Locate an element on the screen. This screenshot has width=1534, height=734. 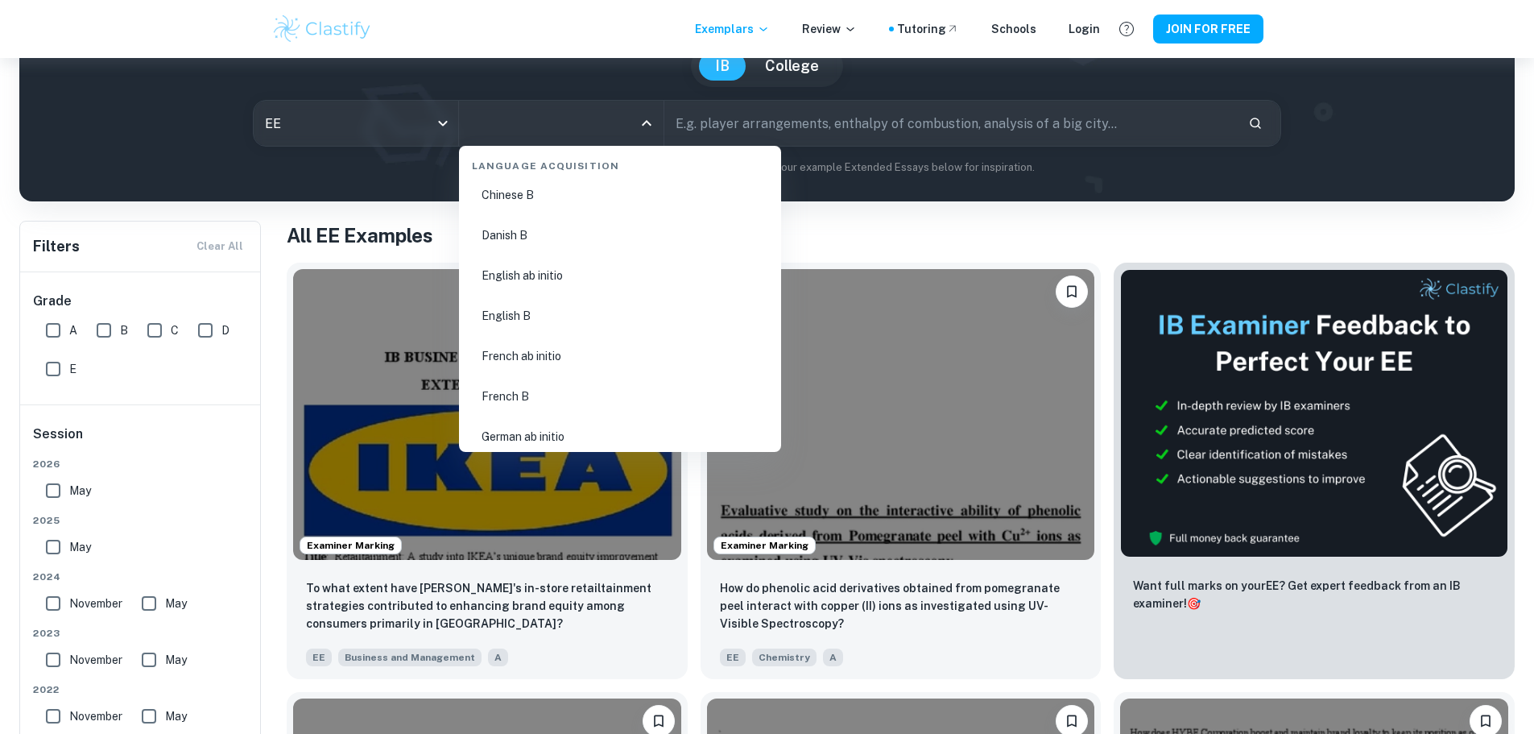
button: Search is located at coordinates (1256, 123).